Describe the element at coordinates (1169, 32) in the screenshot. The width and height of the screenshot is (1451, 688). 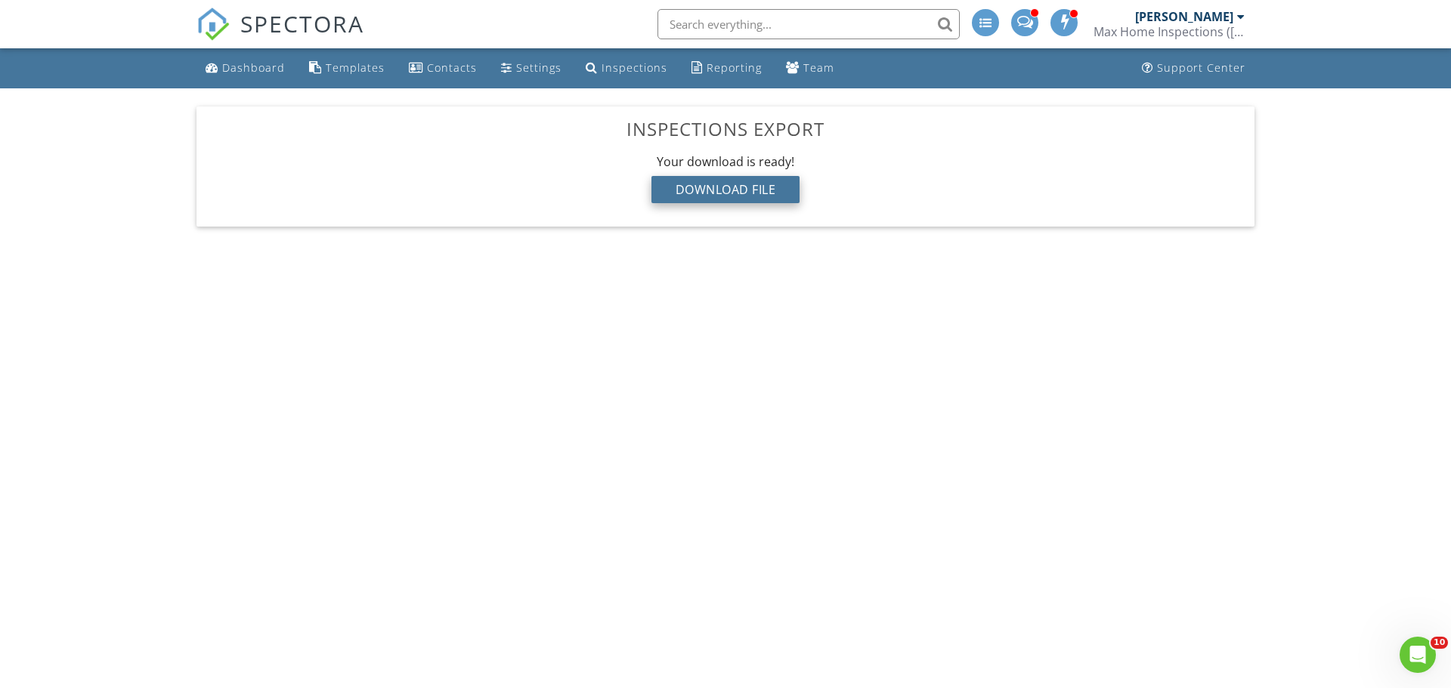
I see `div: Max Home Inspections (Tri County)` at that location.